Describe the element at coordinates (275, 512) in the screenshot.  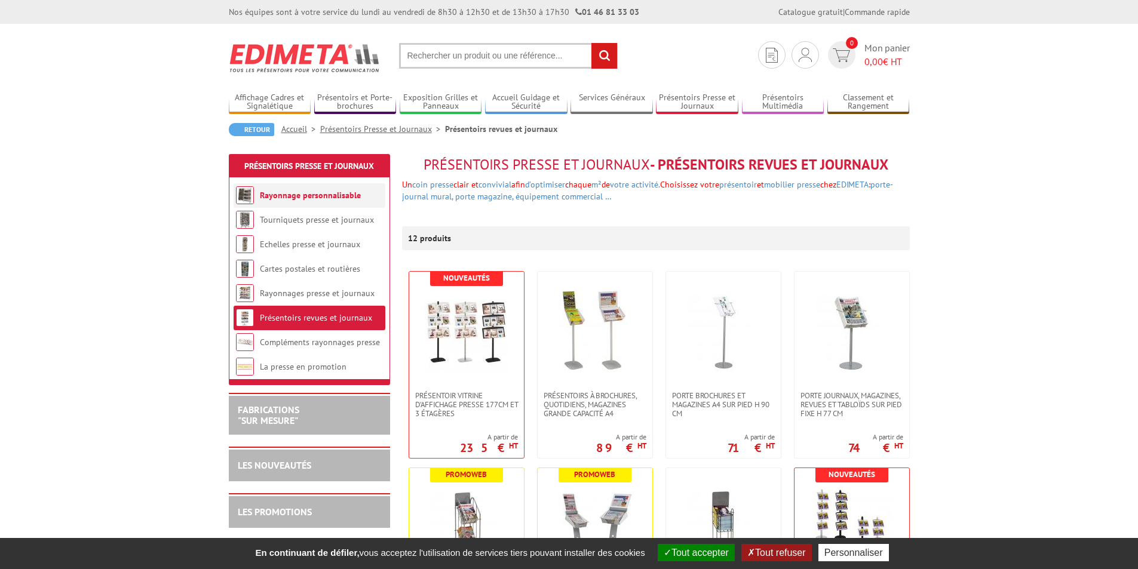
I see `a: LES PROMOTIONS` at that location.